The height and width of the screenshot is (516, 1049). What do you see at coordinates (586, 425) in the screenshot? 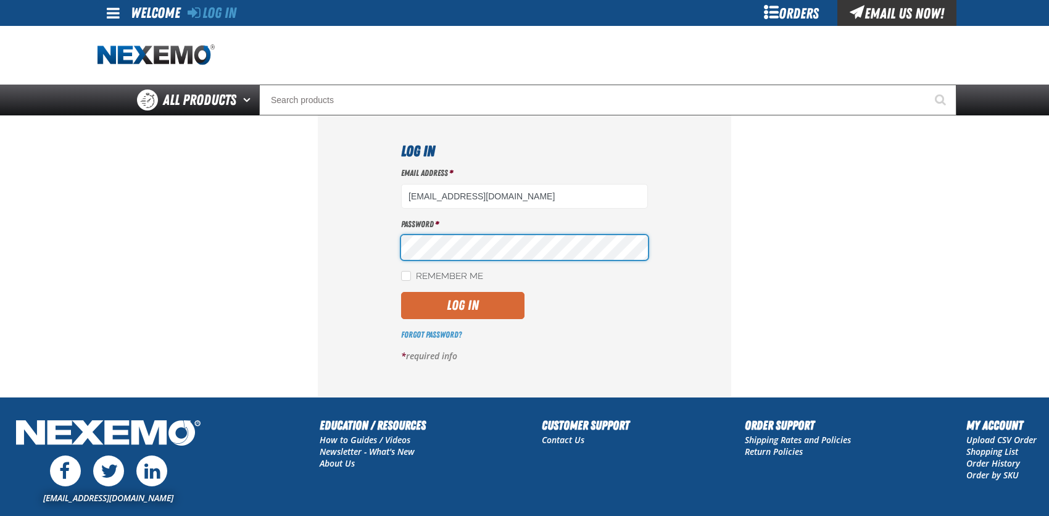
I see `h2: Customer Support` at bounding box center [586, 425].